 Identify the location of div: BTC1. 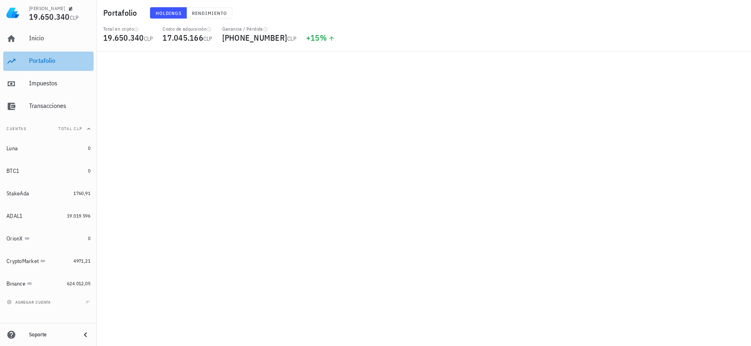
(13, 171).